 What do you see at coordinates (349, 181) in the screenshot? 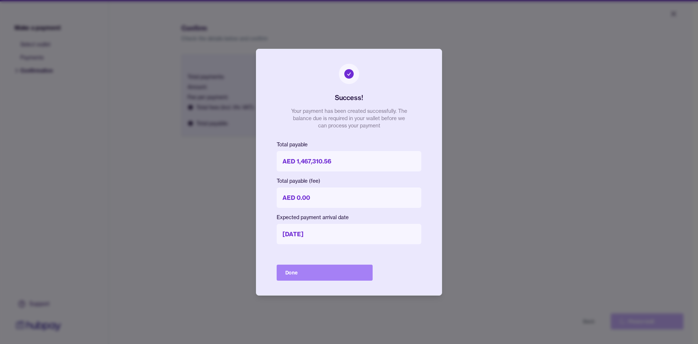
I see `p: Total payable (fee)` at bounding box center [349, 181].